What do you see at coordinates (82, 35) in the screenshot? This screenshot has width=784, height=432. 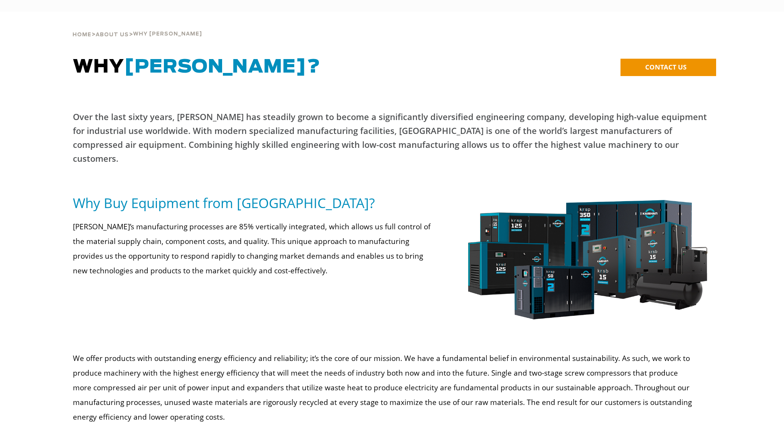 I see `span: Home` at bounding box center [82, 35].